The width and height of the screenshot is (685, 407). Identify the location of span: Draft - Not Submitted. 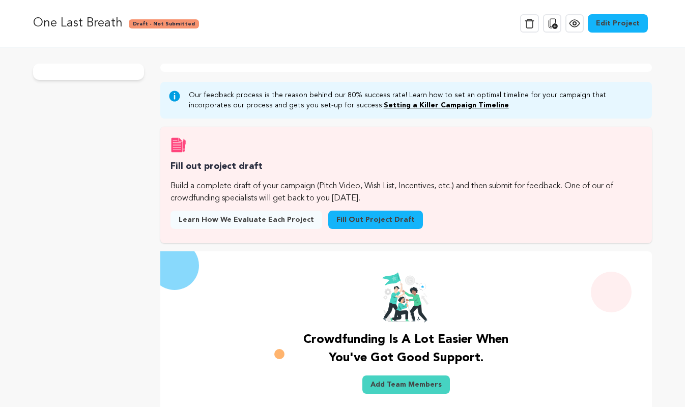
(164, 24).